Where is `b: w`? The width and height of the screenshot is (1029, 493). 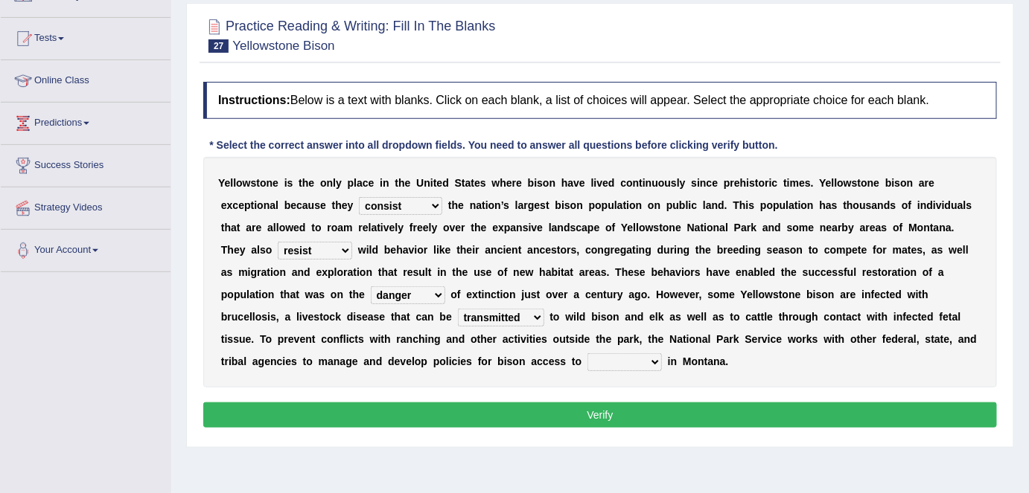
b: w is located at coordinates (246, 183).